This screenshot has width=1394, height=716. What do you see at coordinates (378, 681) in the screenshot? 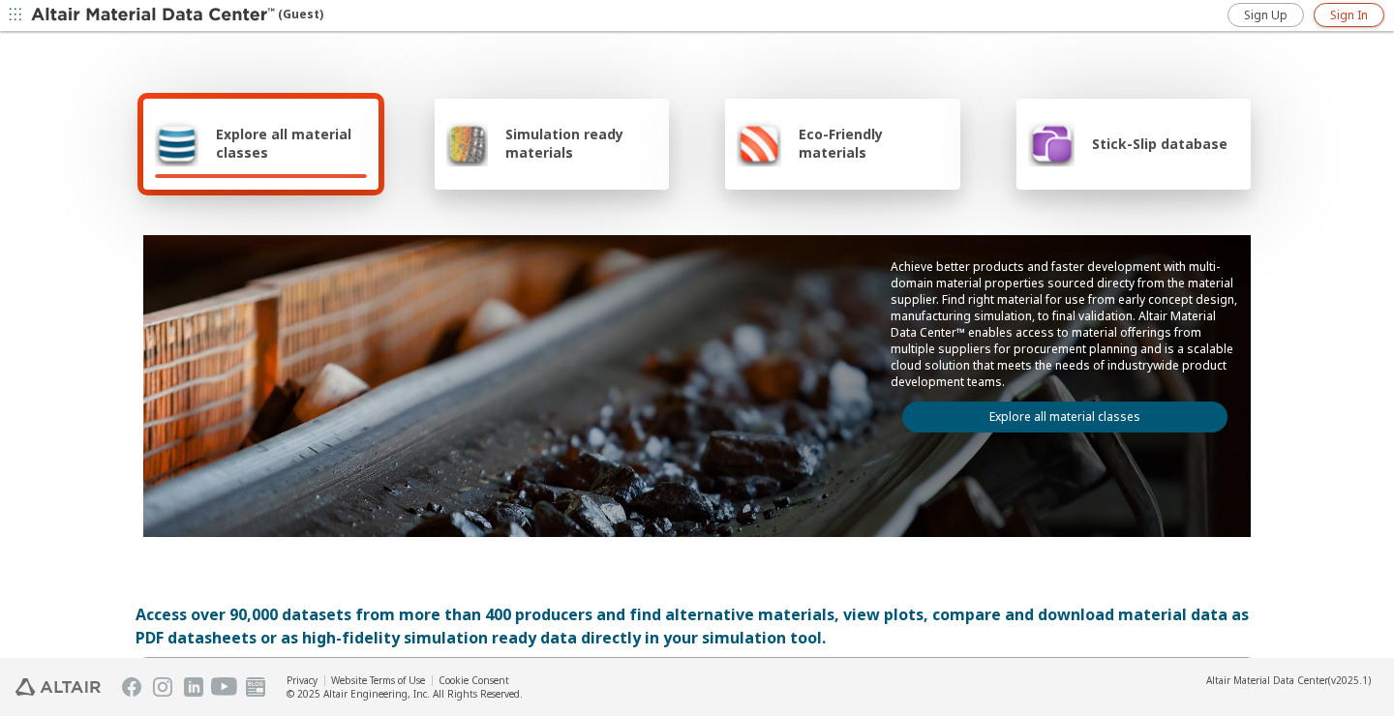
I see `a: Website Terms of Use` at bounding box center [378, 681].